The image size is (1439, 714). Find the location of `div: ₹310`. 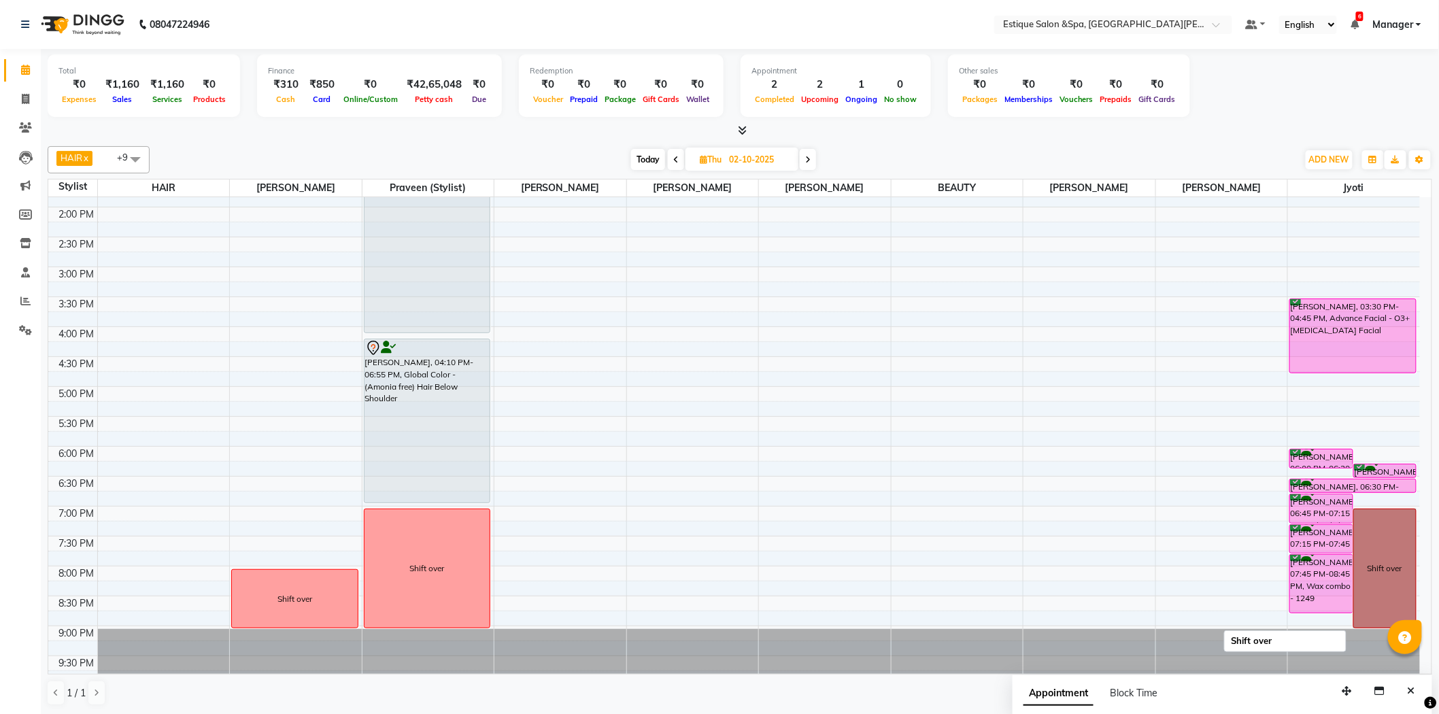

div: ₹310 is located at coordinates (286, 84).